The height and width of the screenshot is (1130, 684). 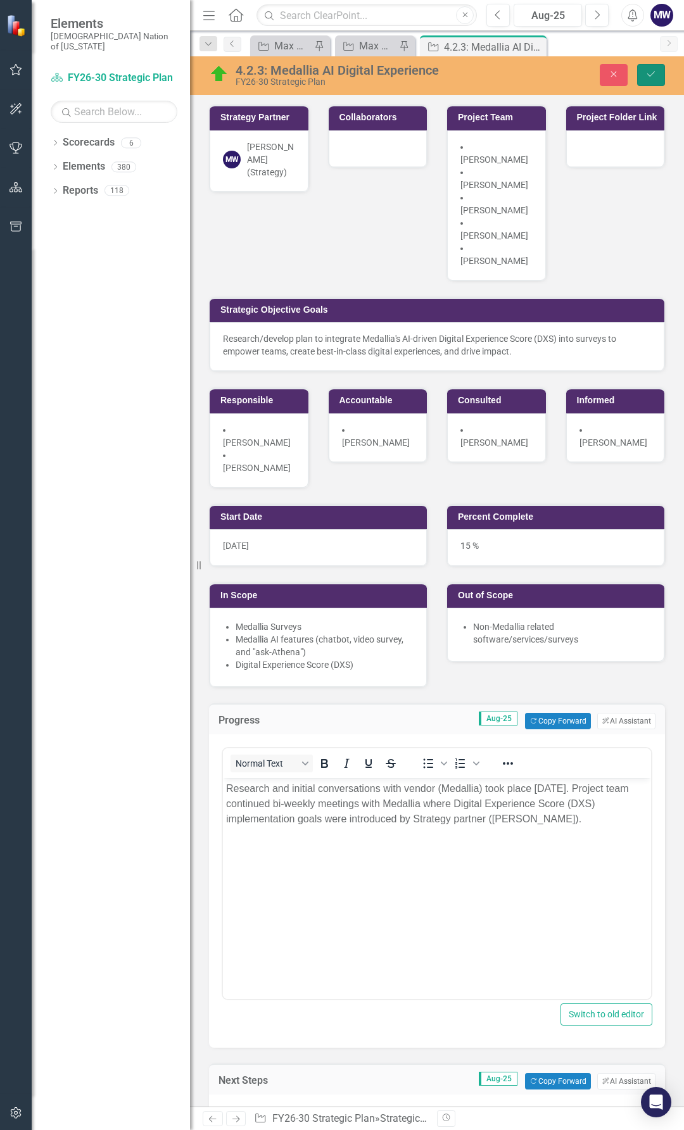 I want to click on div: Open Intercom Messenger, so click(x=656, y=1102).